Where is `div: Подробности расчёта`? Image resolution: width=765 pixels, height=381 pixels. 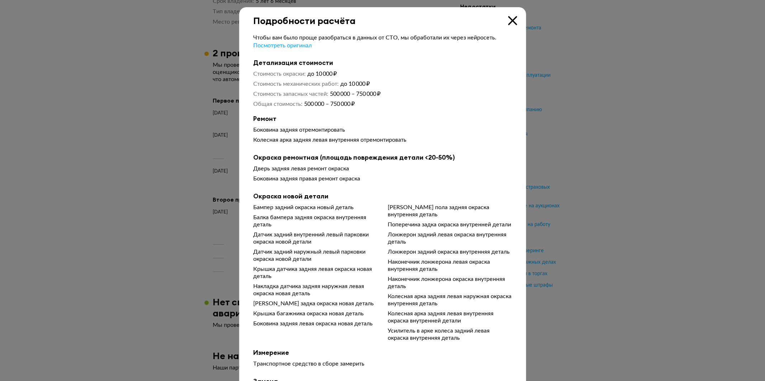 div: Подробности расчёта is located at coordinates (383, 16).